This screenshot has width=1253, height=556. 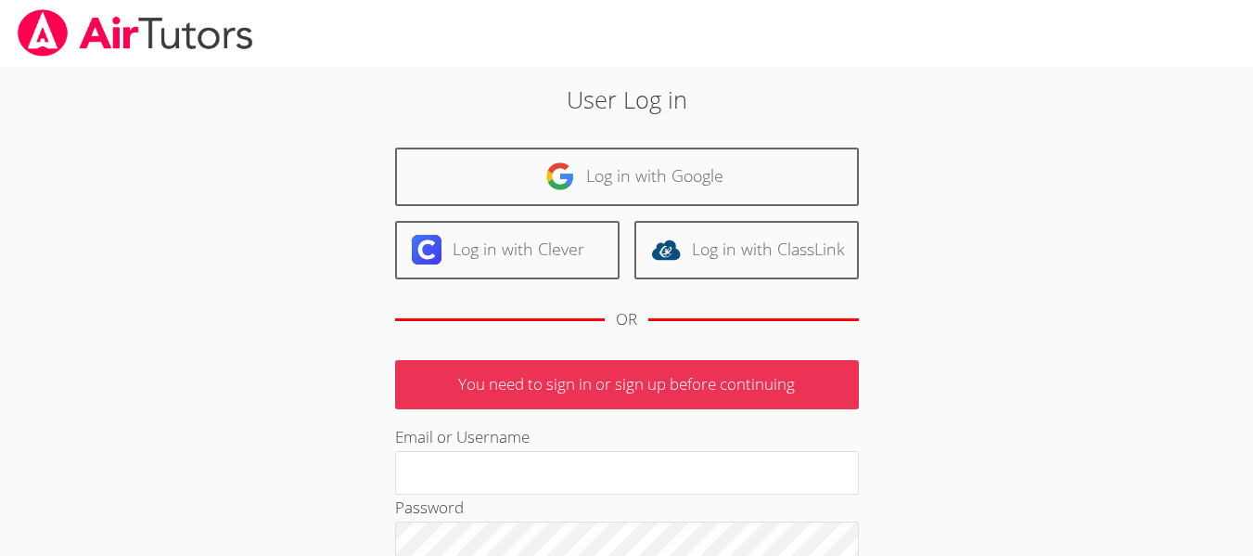 I want to click on a: Log in with Clever, so click(x=507, y=250).